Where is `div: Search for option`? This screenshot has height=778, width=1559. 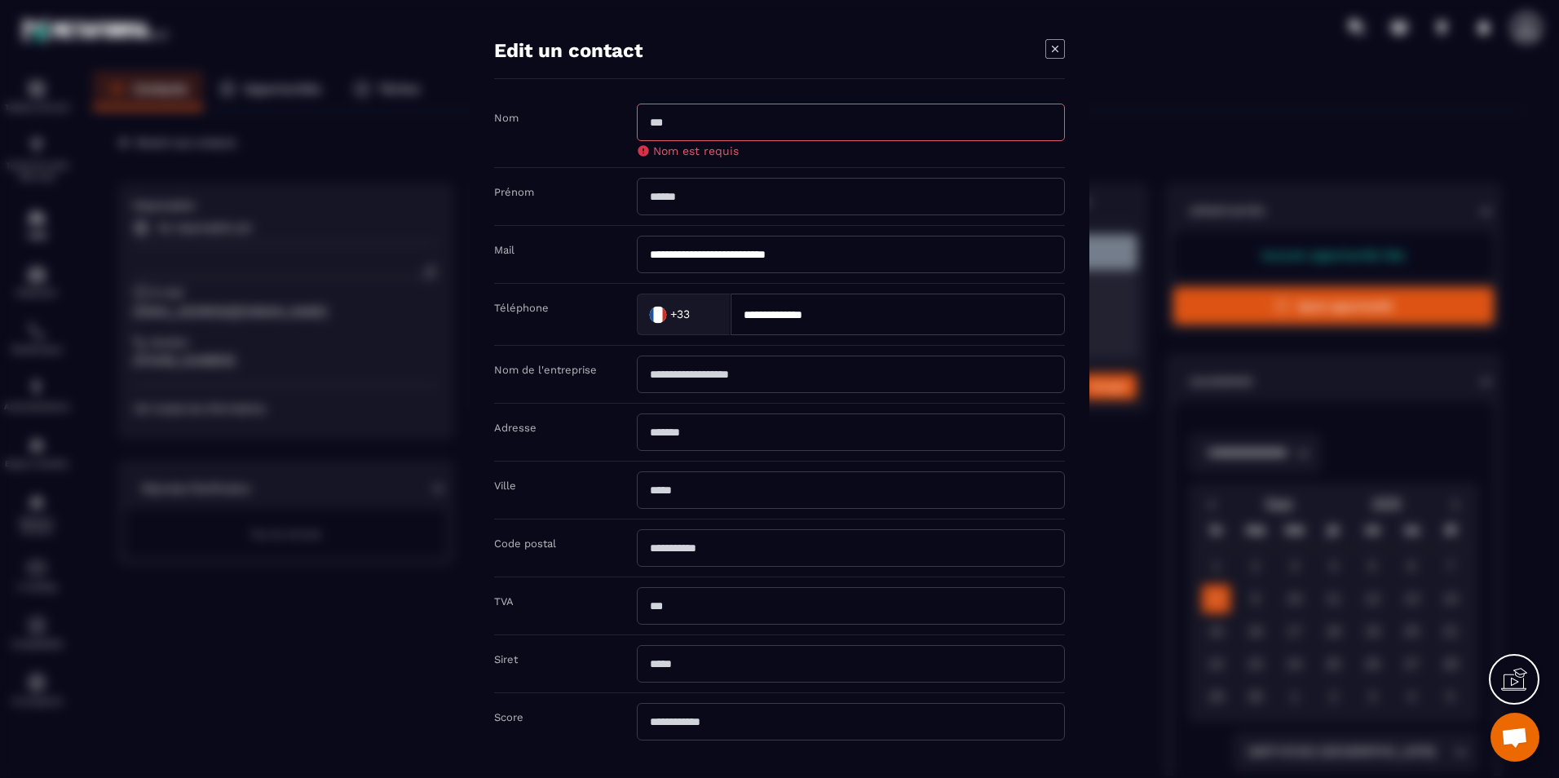
div: Search for option is located at coordinates (683, 314).